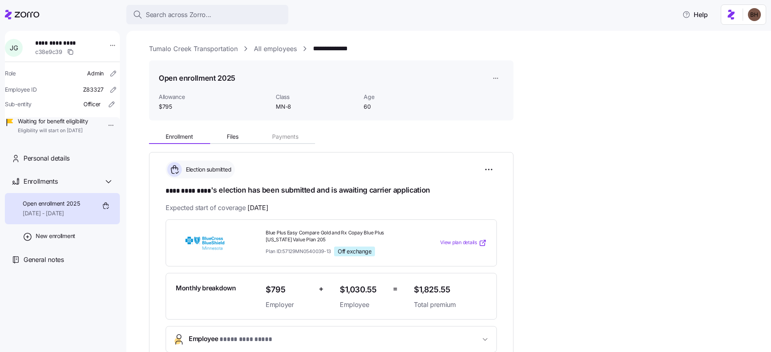 The height and width of the screenshot is (352, 771). I want to click on span: General notes, so click(44, 259).